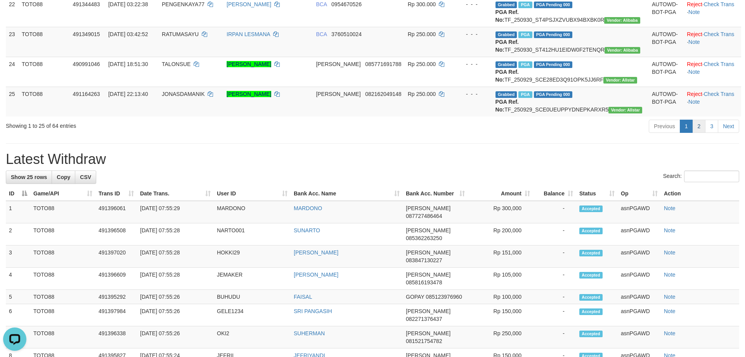 The image size is (745, 357). What do you see at coordinates (700, 126) in the screenshot?
I see `a: 2` at bounding box center [700, 126].